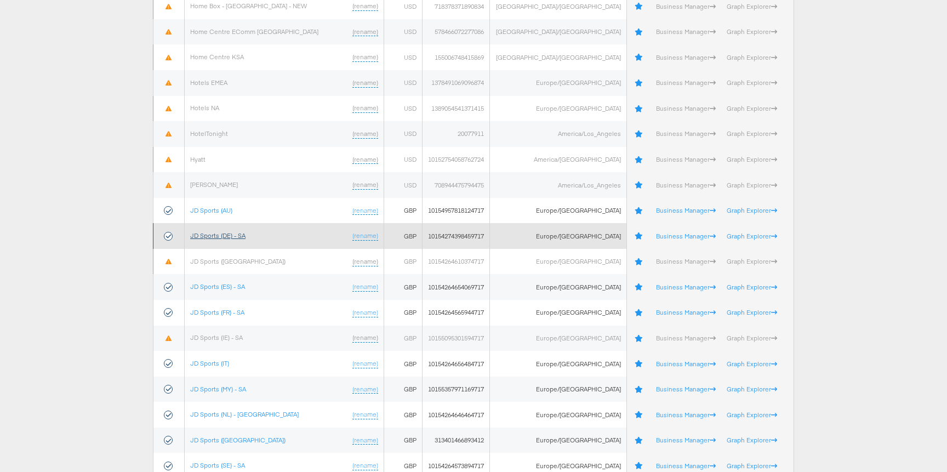  Describe the element at coordinates (456, 286) in the screenshot. I see `td: 10154264654069717` at that location.